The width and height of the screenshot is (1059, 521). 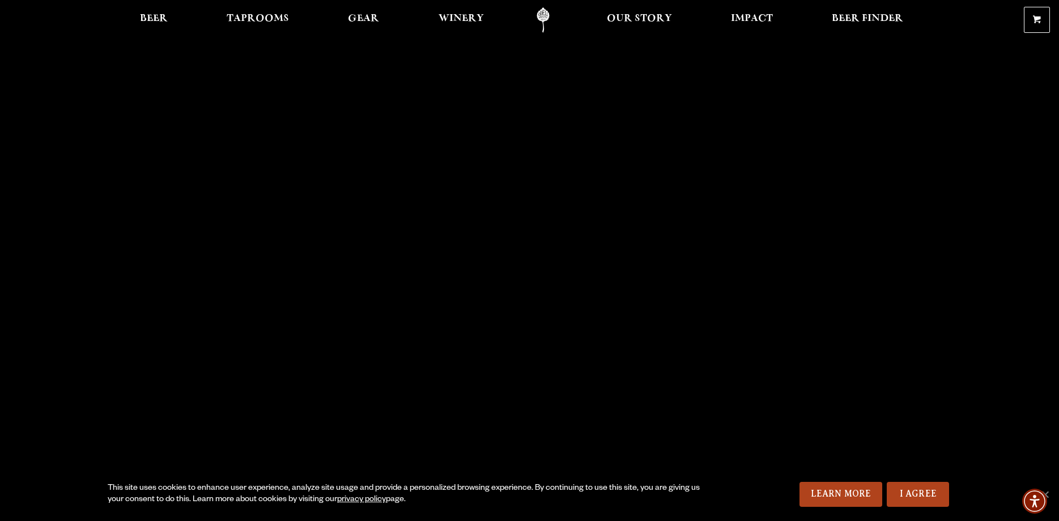 I want to click on a: Odell Home, so click(x=543, y=20).